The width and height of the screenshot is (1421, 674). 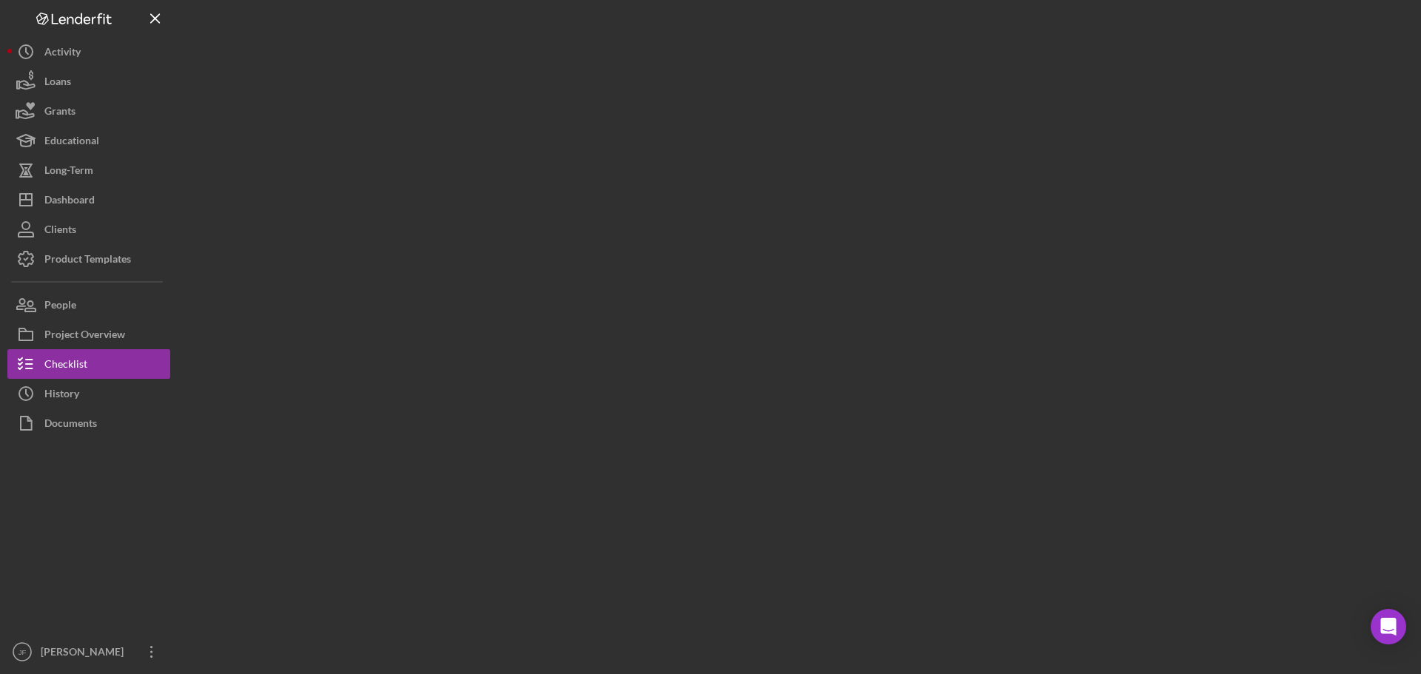 I want to click on button: Loans, so click(x=89, y=81).